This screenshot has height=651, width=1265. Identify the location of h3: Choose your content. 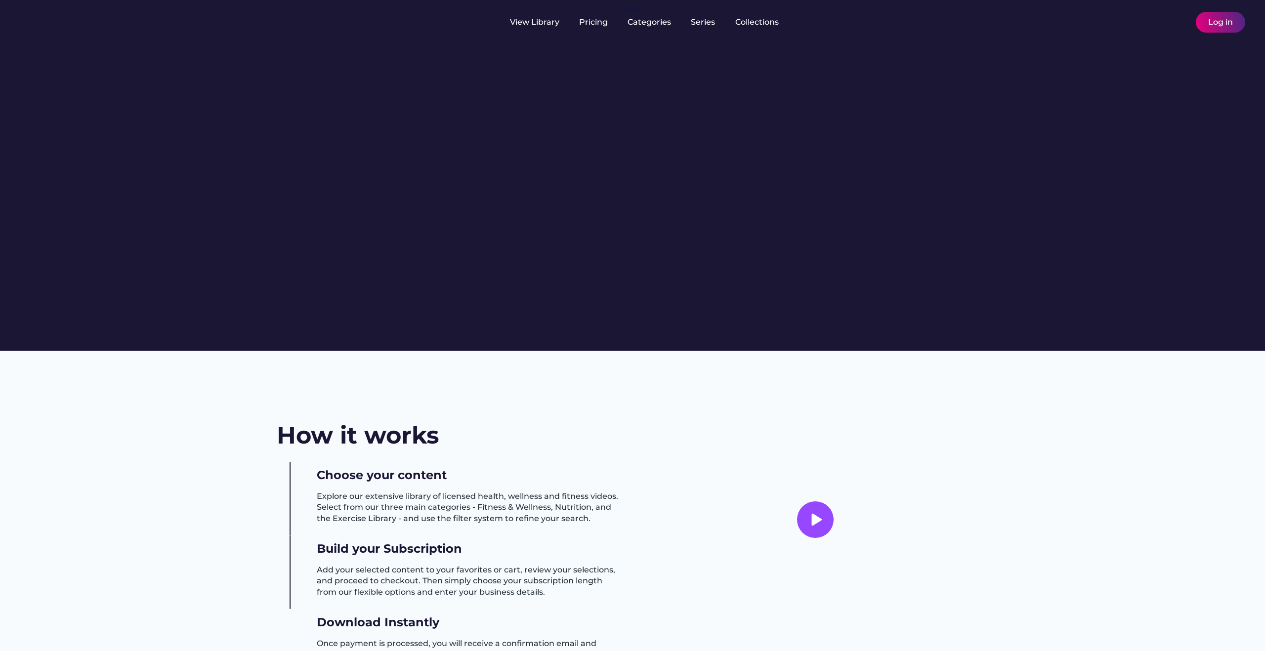
(382, 475).